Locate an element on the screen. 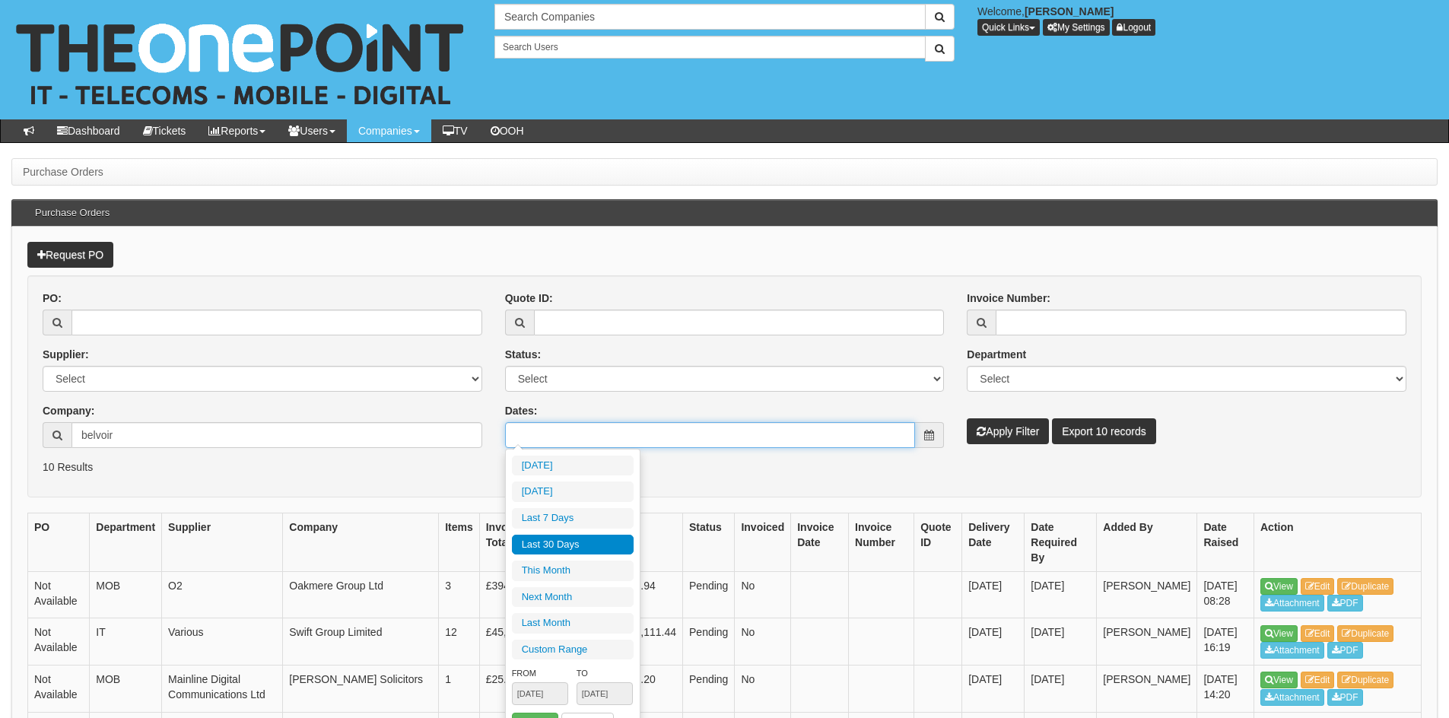 The height and width of the screenshot is (718, 1449). td: Oakmere Group Ltd is located at coordinates (361, 595).